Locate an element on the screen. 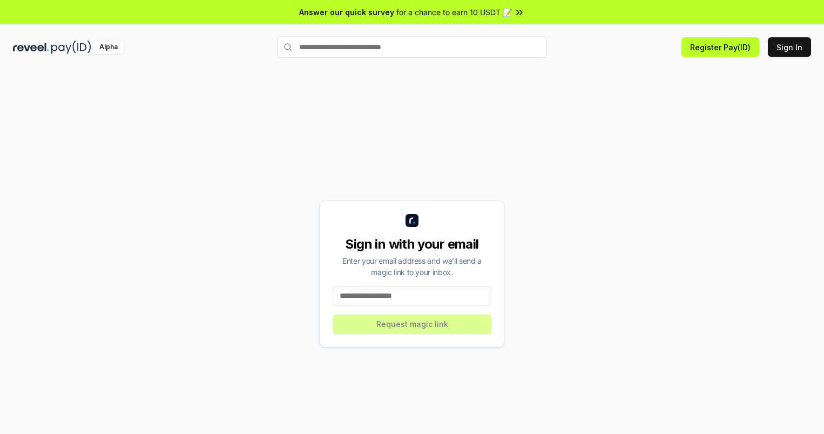  img: logo_small is located at coordinates (412, 220).